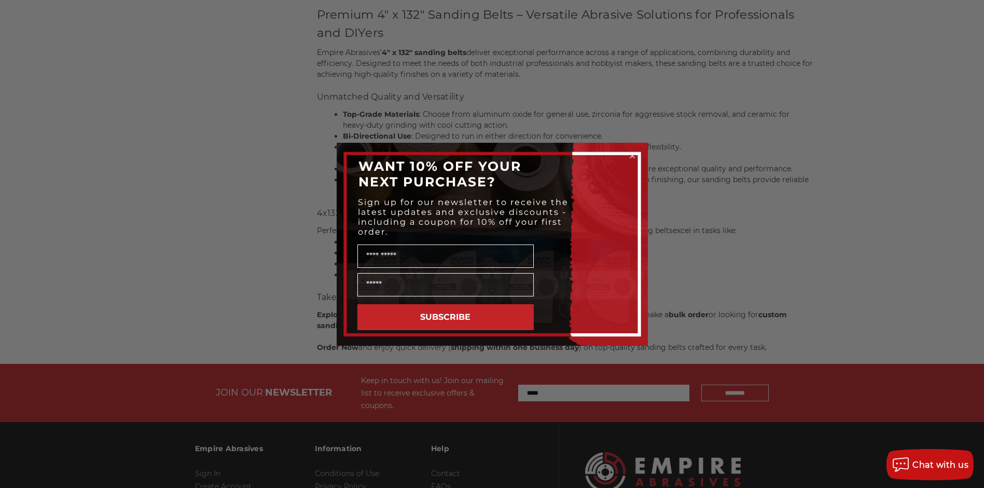 The height and width of the screenshot is (488, 984). I want to click on button: Chat with us, so click(930, 464).